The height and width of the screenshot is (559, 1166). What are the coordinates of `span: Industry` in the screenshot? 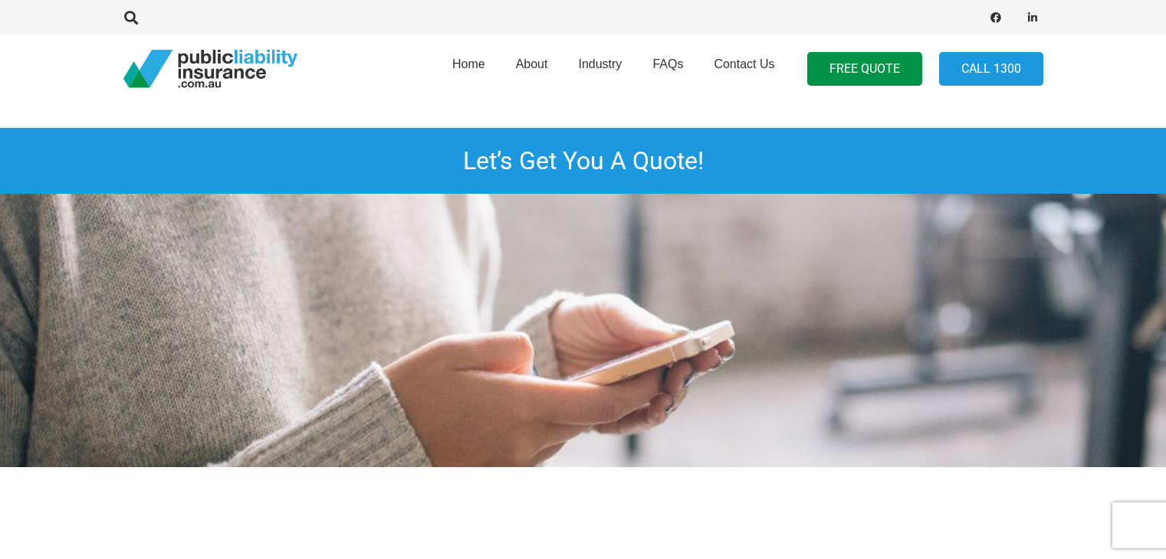 It's located at (599, 64).